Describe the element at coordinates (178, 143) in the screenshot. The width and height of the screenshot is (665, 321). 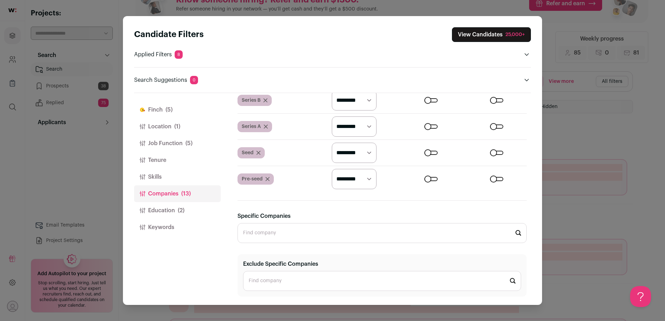
I see `button: Job Function(5)` at that location.